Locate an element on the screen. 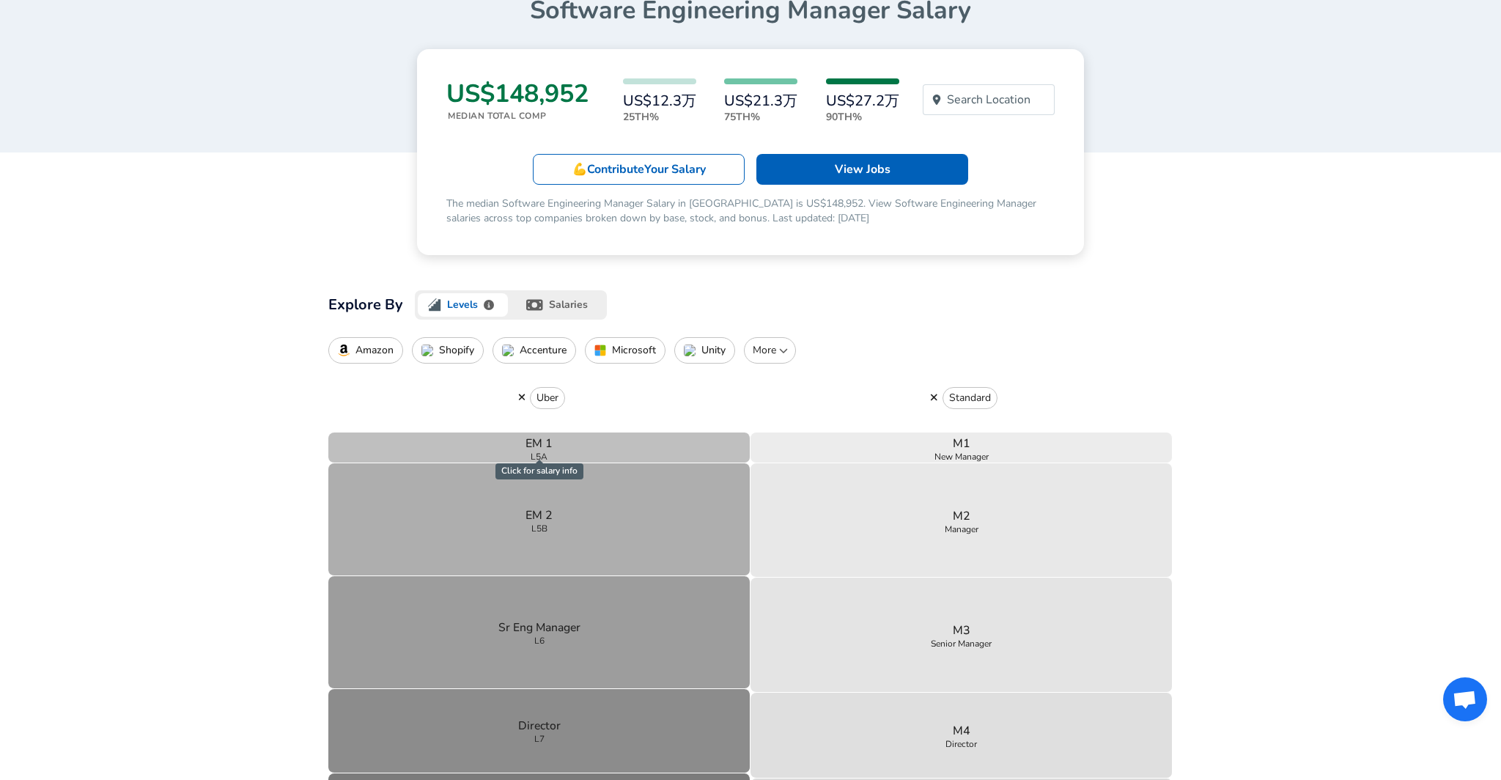 The width and height of the screenshot is (1501, 780). span: Director is located at coordinates (961, 744).